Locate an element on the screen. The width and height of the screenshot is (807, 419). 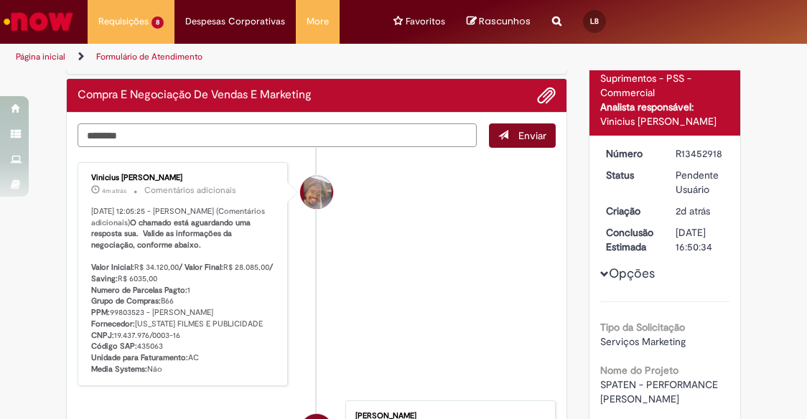
span: Rascunhos is located at coordinates (505, 21).